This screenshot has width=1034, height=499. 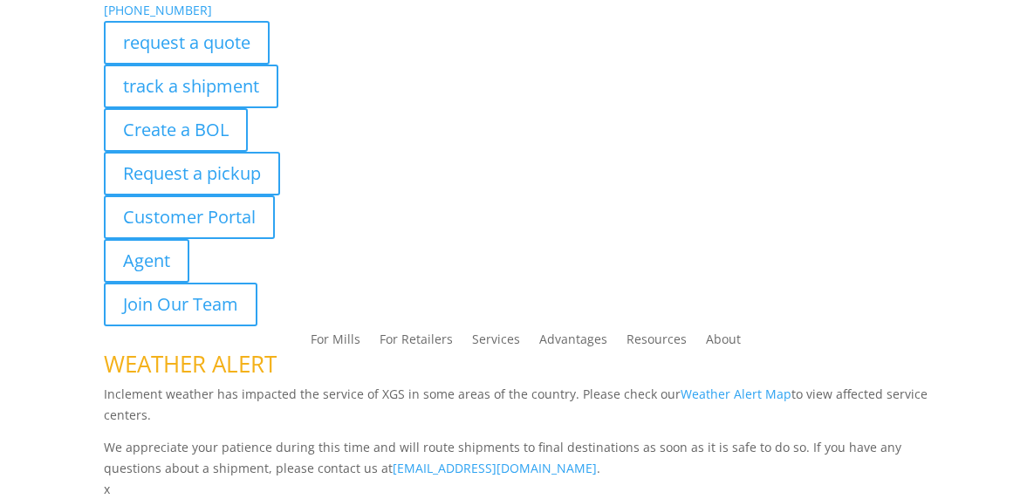 What do you see at coordinates (517, 458) in the screenshot?
I see `p: We appreciate your patience during this time and will route shipments to final destinations as so...` at bounding box center [517, 458].